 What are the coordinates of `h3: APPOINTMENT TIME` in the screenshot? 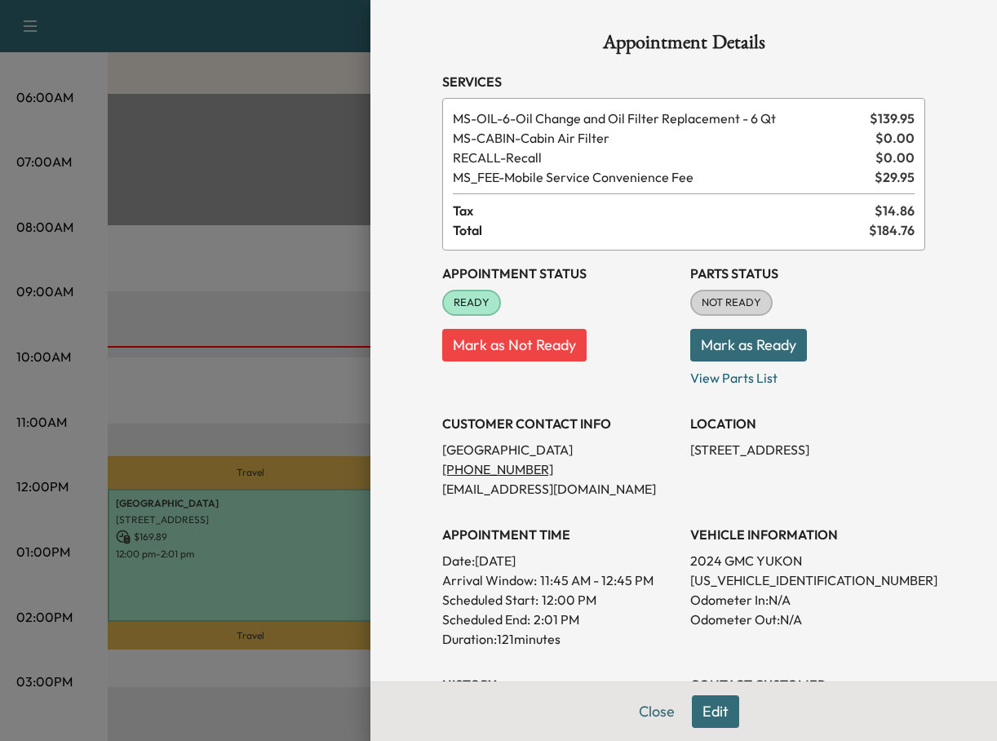 It's located at (560, 534).